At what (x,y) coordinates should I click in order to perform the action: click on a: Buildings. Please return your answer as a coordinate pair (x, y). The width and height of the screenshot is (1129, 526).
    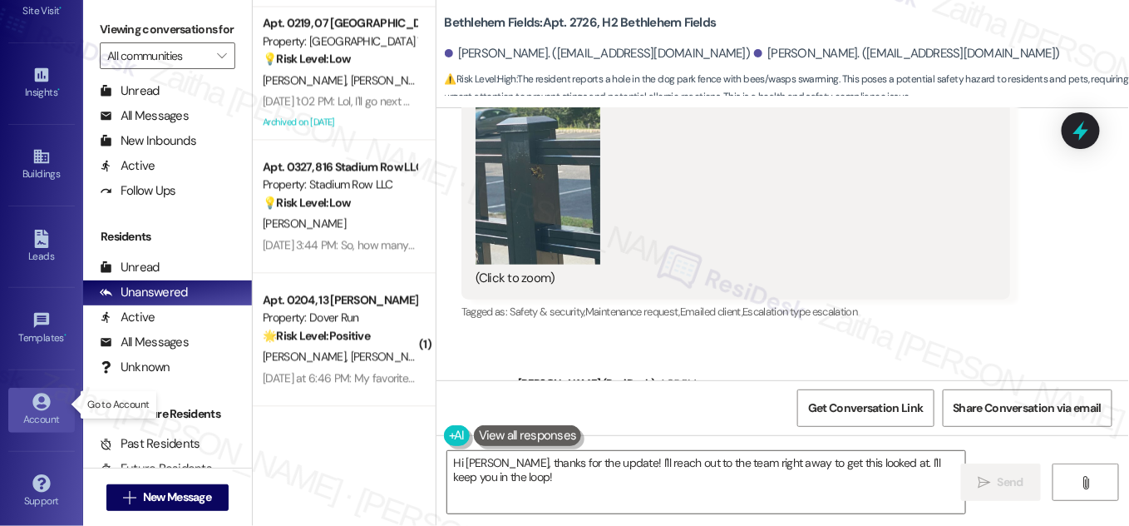
    Looking at the image, I should click on (42, 165).